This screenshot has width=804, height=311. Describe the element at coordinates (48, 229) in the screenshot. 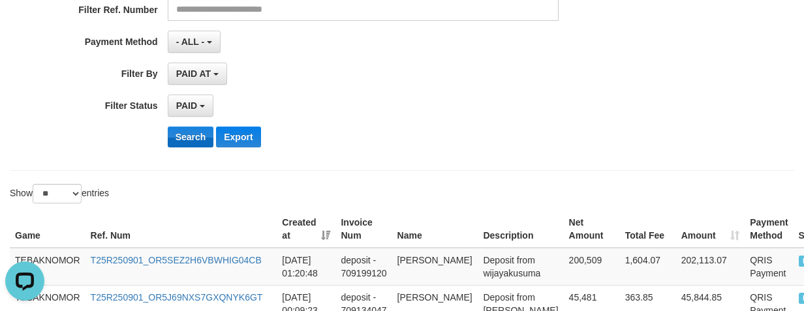

I see `th: Game` at that location.